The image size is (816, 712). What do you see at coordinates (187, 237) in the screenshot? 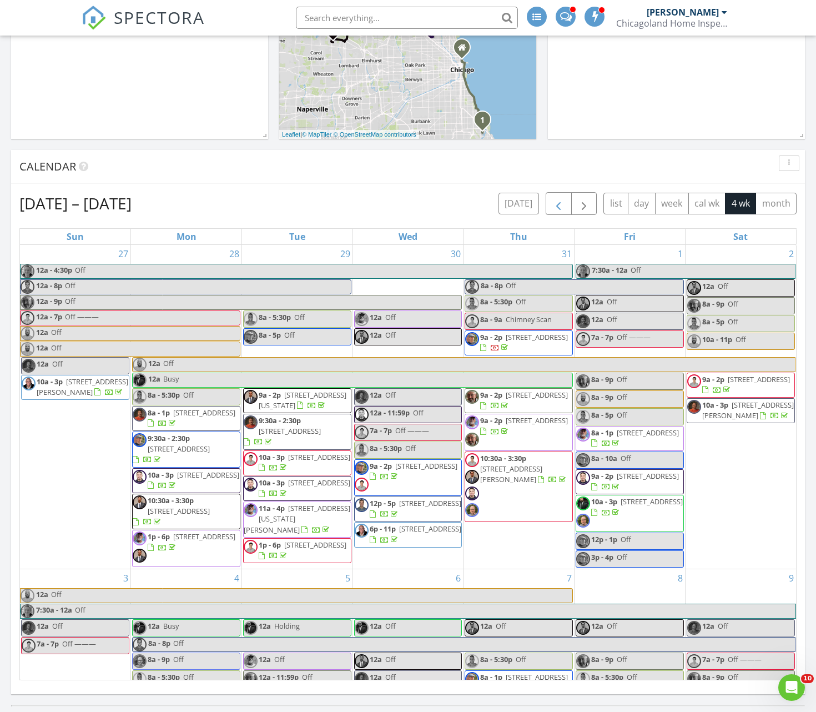
I see `a: Monday` at bounding box center [187, 237].